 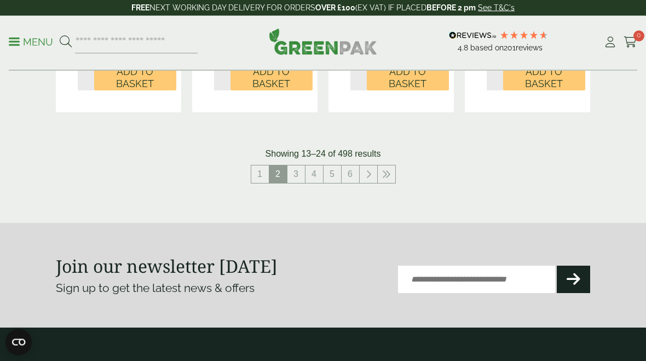 What do you see at coordinates (140, 8) in the screenshot?
I see `strong: FREE` at bounding box center [140, 8].